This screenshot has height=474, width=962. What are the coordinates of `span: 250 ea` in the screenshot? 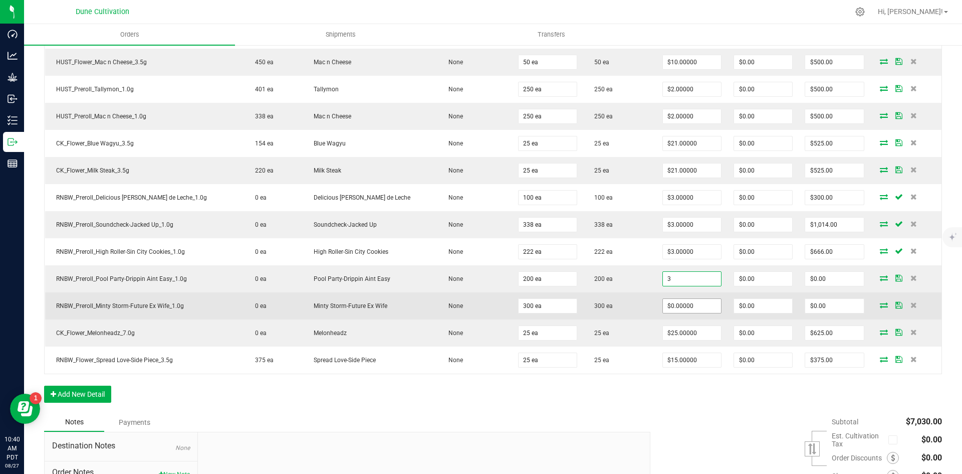 It's located at (601, 89).